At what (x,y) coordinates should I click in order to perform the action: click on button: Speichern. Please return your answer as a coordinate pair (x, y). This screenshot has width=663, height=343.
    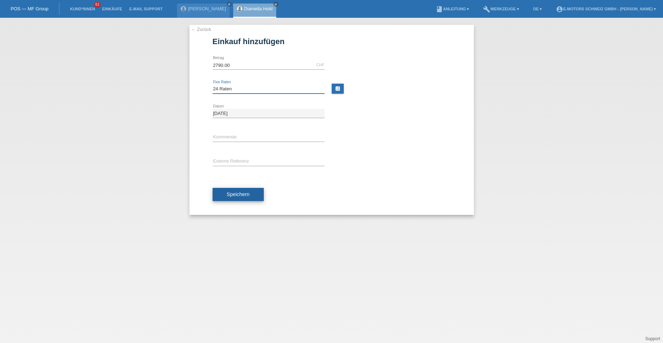
    Looking at the image, I should click on (238, 194).